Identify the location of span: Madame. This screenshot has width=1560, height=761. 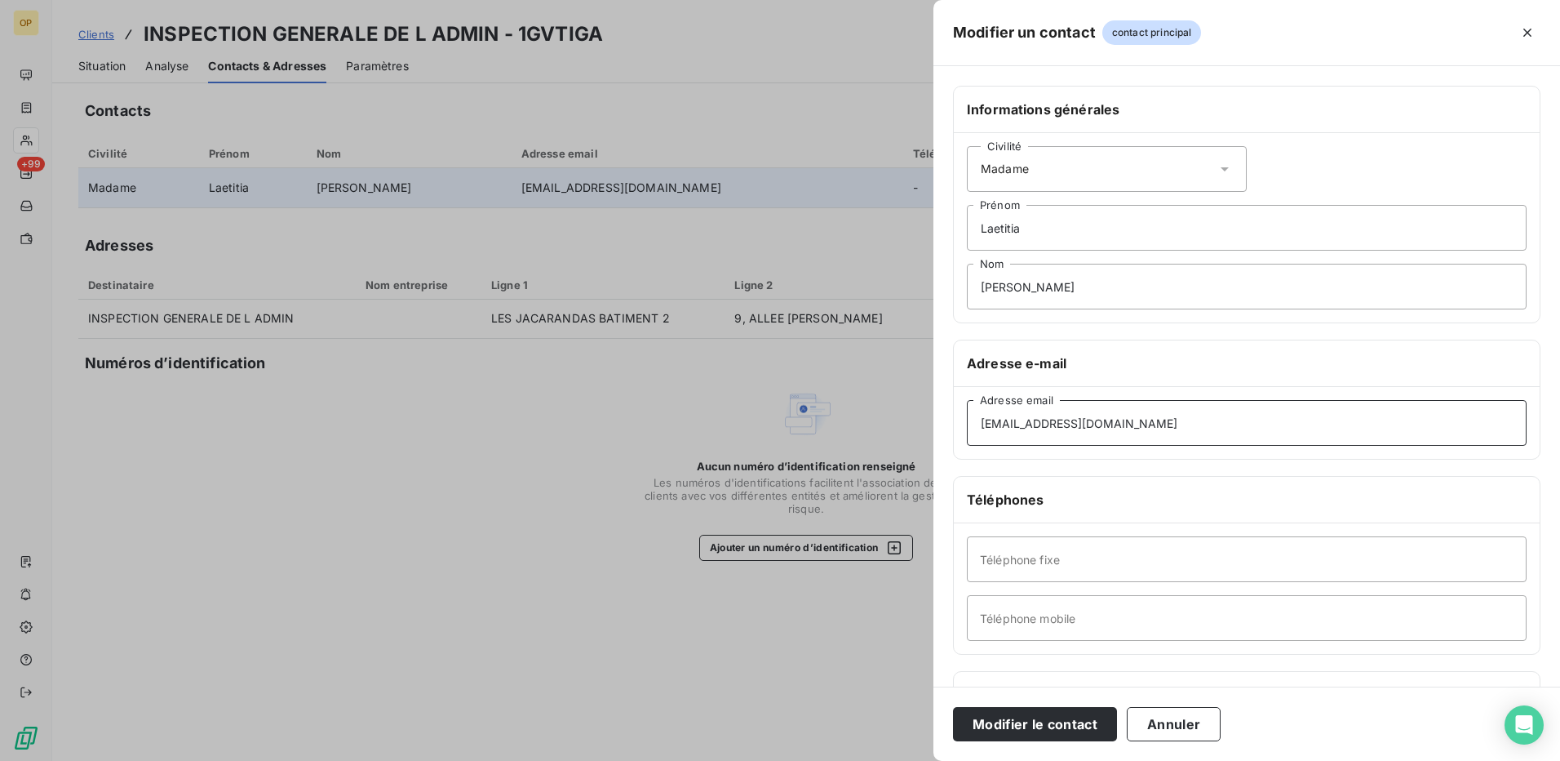
(1005, 169).